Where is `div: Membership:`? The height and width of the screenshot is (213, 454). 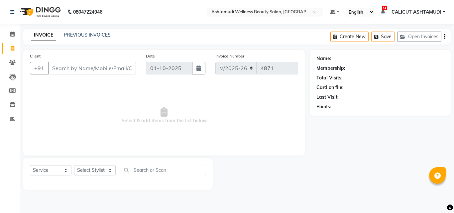
div: Membership: is located at coordinates (331, 68).